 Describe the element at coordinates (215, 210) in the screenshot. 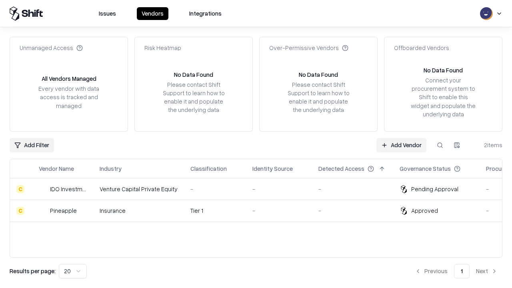

I see `div: Tier 1` at that location.